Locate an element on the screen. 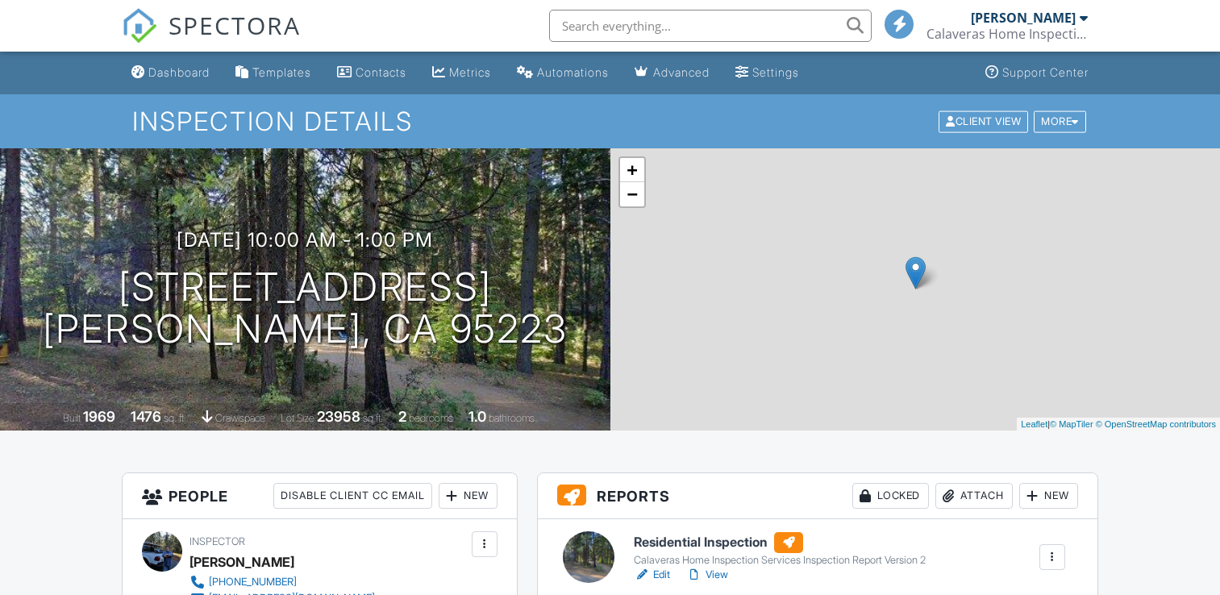  div: 1476 is located at coordinates (146, 416).